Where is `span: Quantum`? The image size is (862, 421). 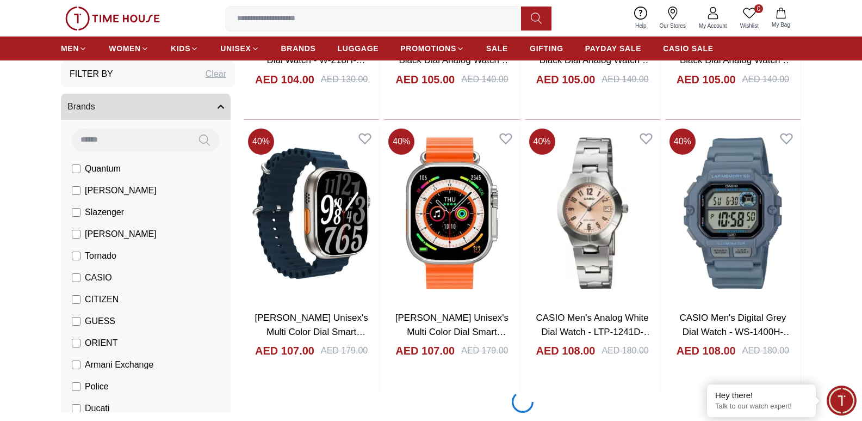
span: Quantum is located at coordinates (103, 169).